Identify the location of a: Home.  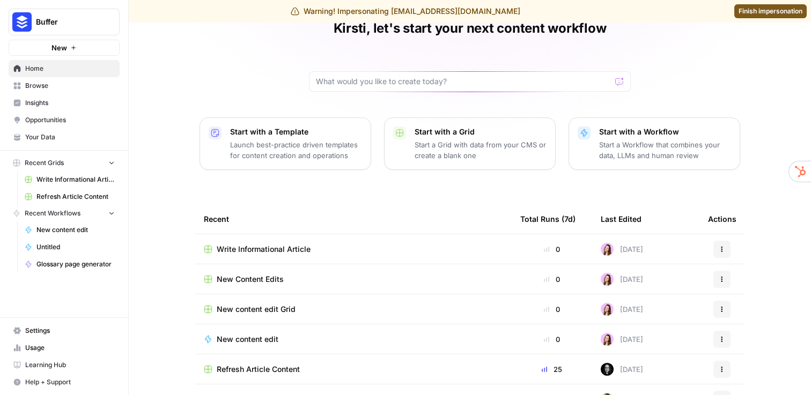
(64, 69).